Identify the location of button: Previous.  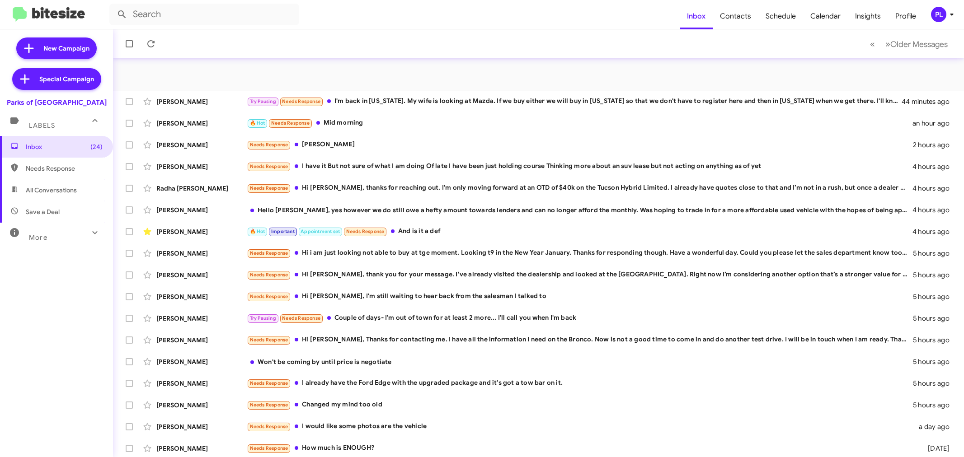
(872, 44).